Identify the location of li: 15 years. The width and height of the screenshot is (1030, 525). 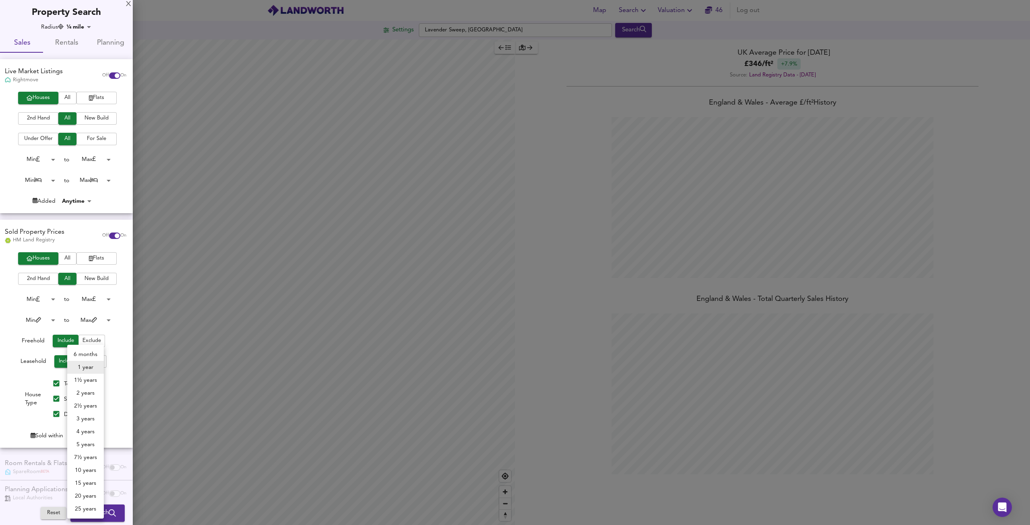
(85, 483).